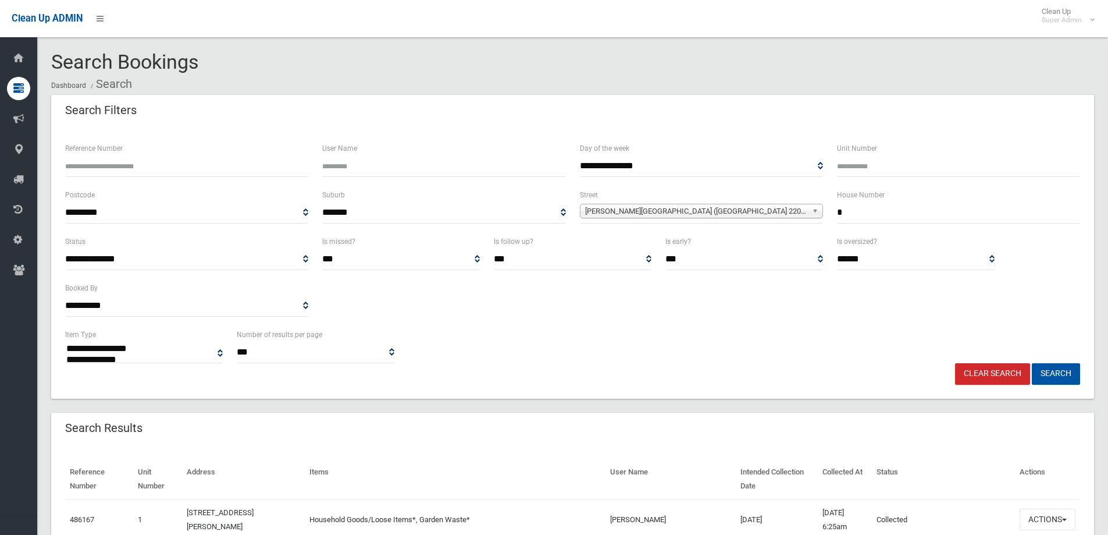  Describe the element at coordinates (80, 335) in the screenshot. I see `label: Item Type` at that location.